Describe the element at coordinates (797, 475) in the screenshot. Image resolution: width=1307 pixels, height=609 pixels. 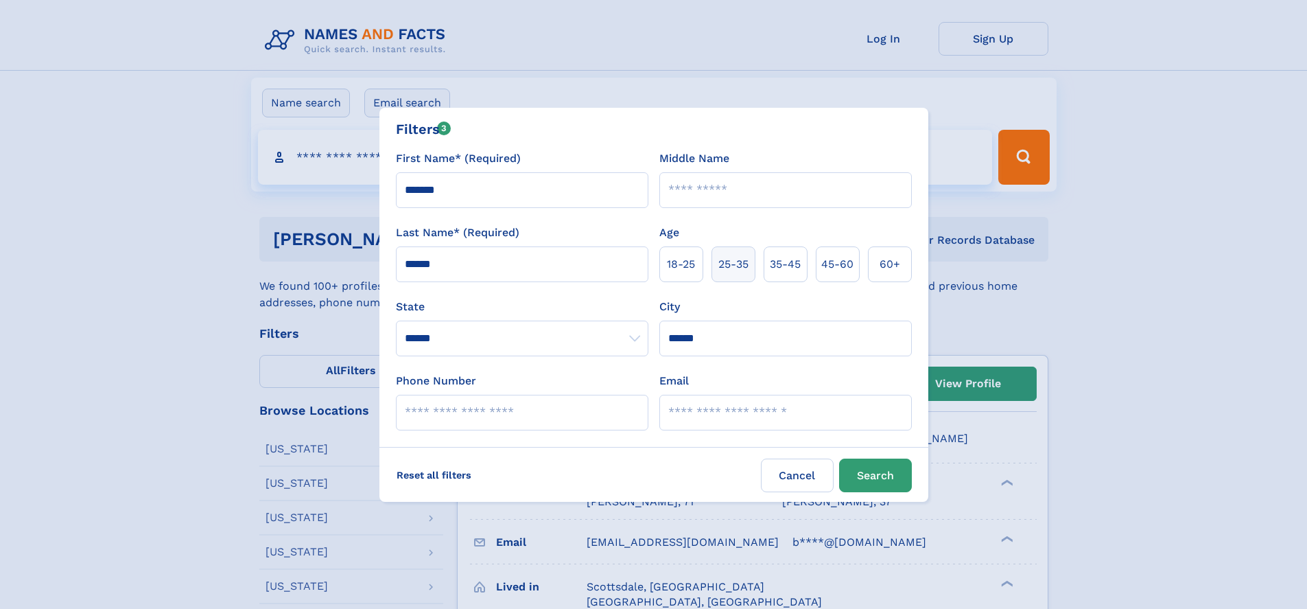
I see `label: Cancel` at that location.